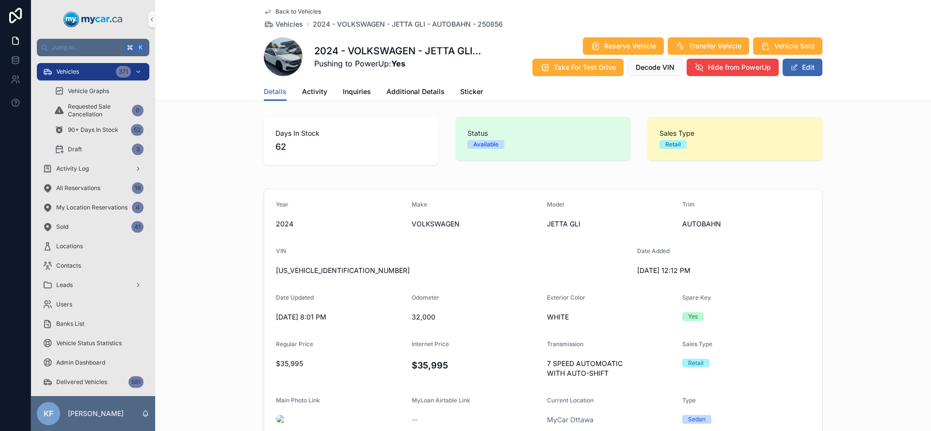  Describe the element at coordinates (555, 204) in the screenshot. I see `span: Model` at that location.